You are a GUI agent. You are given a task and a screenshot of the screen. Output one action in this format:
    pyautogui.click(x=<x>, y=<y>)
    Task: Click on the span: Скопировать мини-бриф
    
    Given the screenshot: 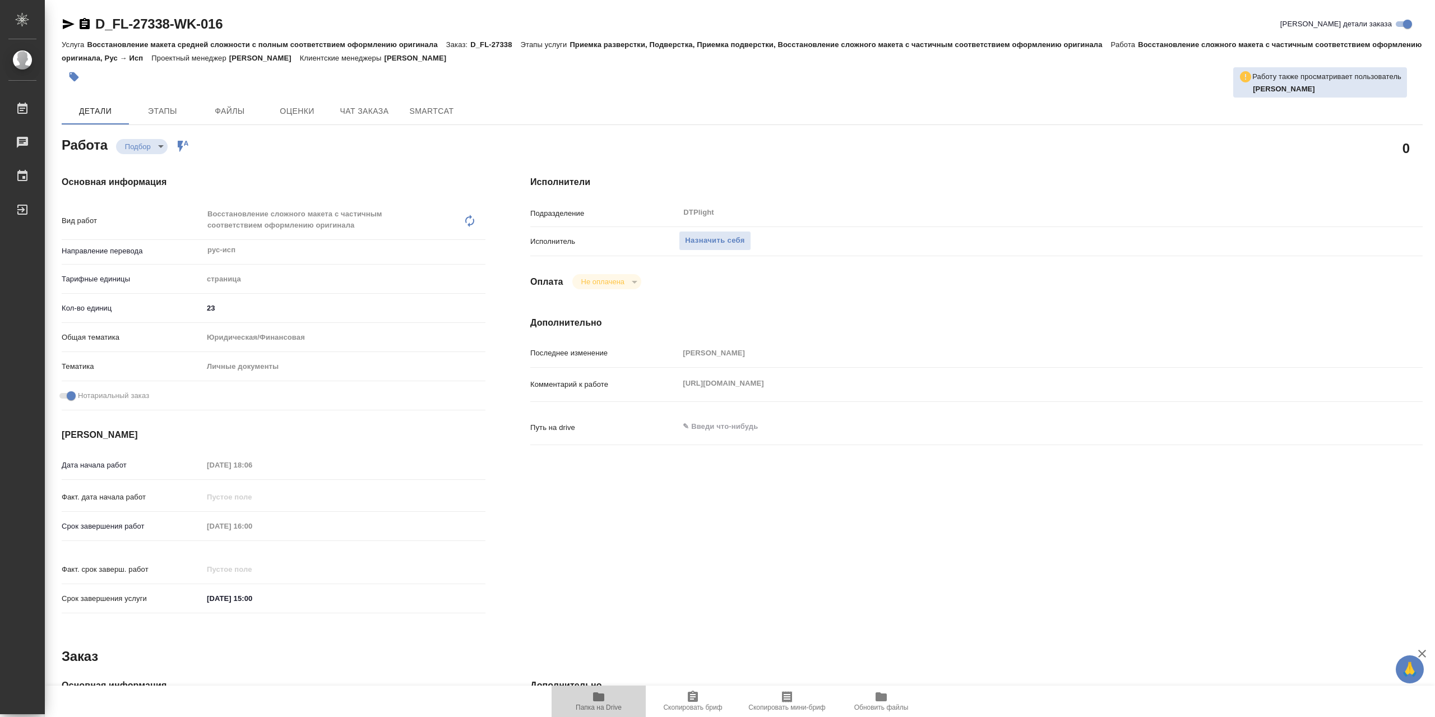 What is the action you would take?
    pyautogui.click(x=787, y=708)
    